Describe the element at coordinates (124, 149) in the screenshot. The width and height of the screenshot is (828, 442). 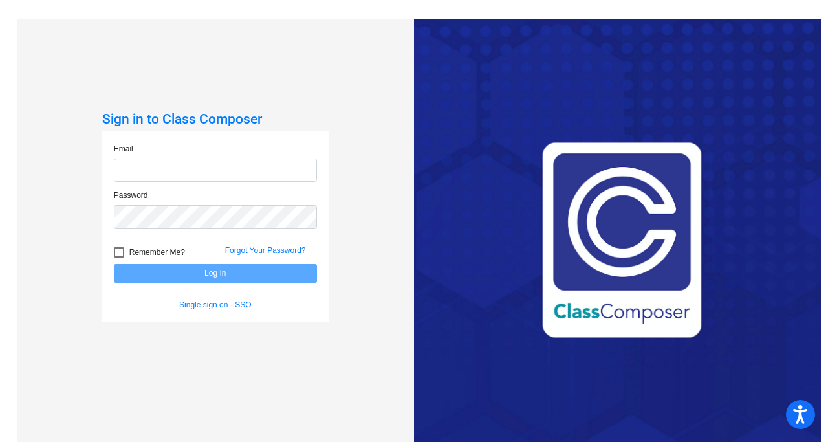
I see `label: Email` at that location.